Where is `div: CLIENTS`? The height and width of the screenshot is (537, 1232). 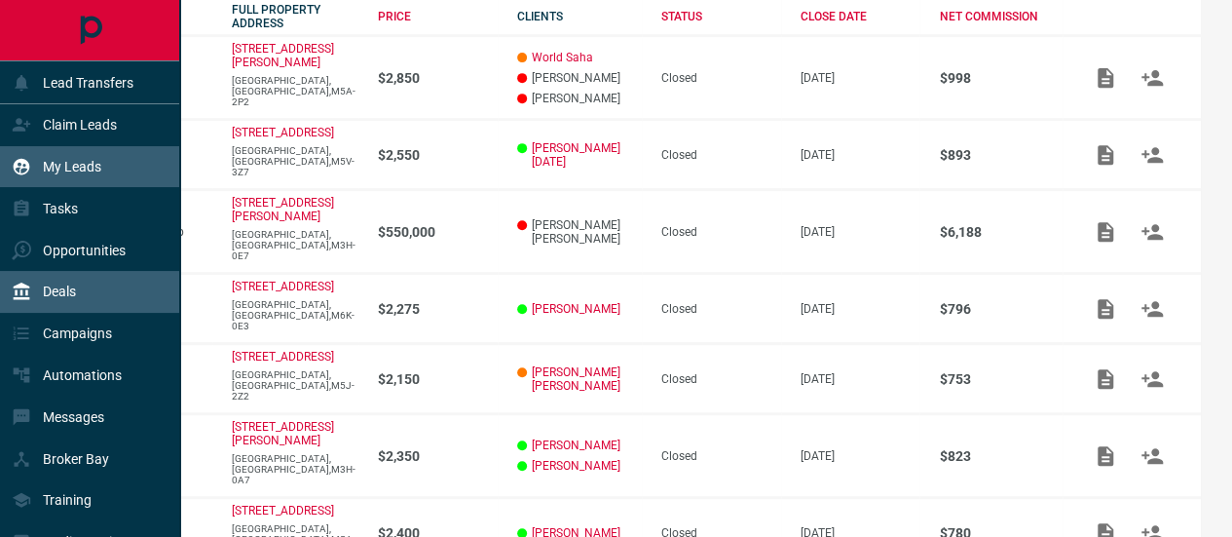
div: CLIENTS is located at coordinates (580, 17).